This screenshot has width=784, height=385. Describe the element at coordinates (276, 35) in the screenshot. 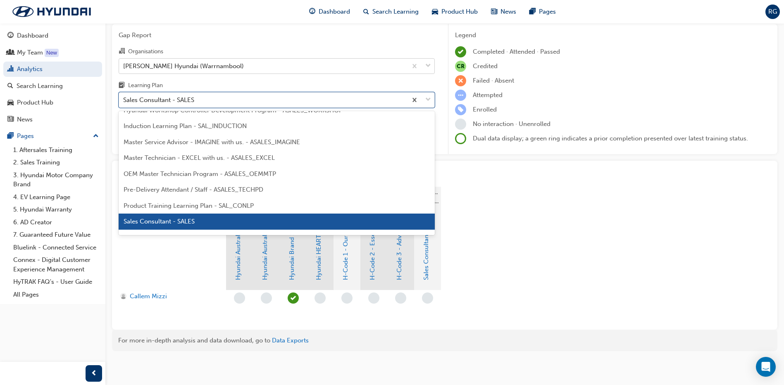

I see `span: Gap Report` at that location.